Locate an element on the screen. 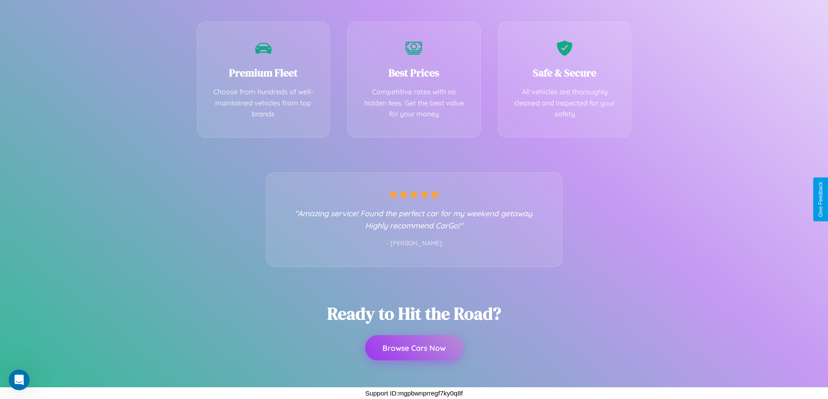  h3: Best Prices is located at coordinates (414, 73).